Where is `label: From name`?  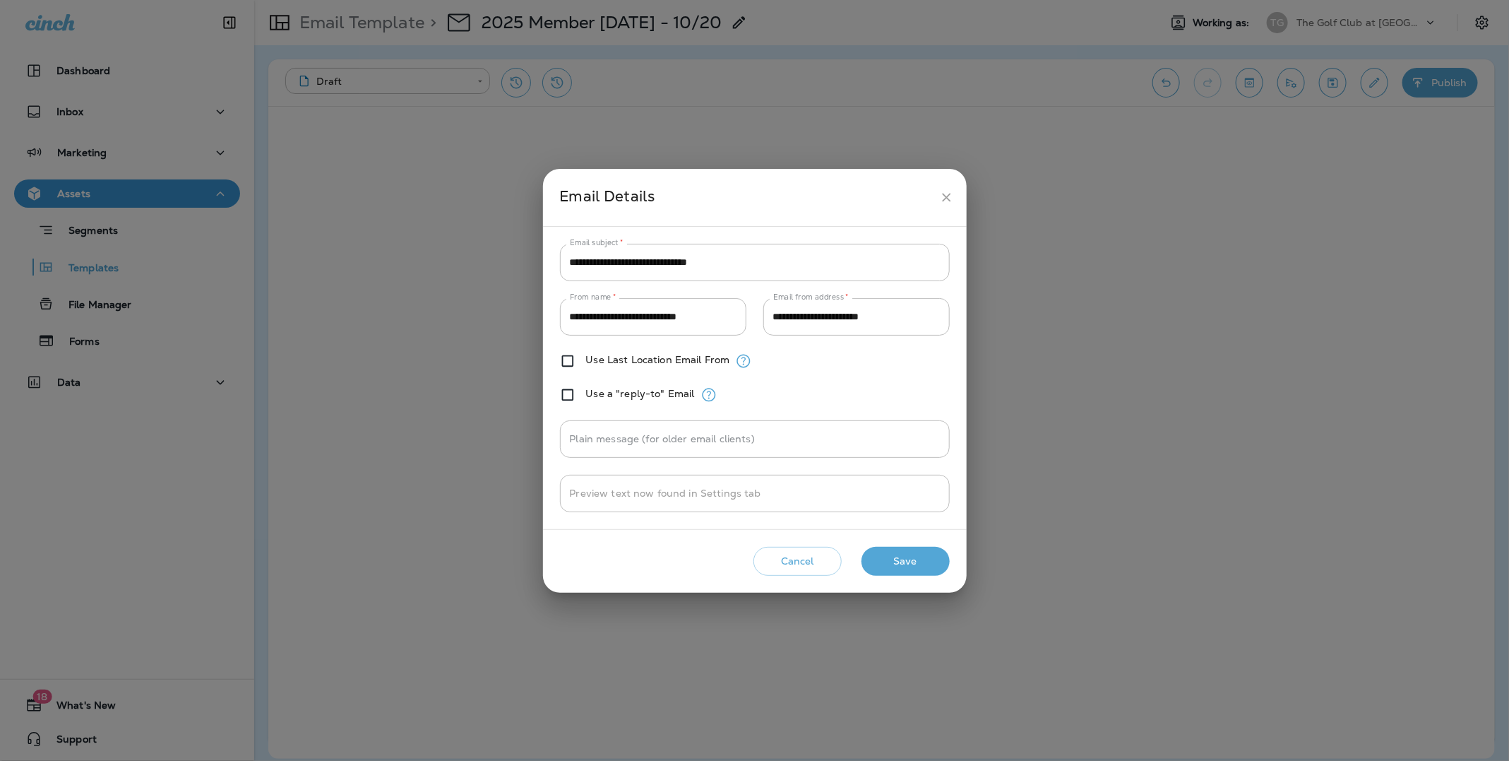 label: From name is located at coordinates (593, 297).